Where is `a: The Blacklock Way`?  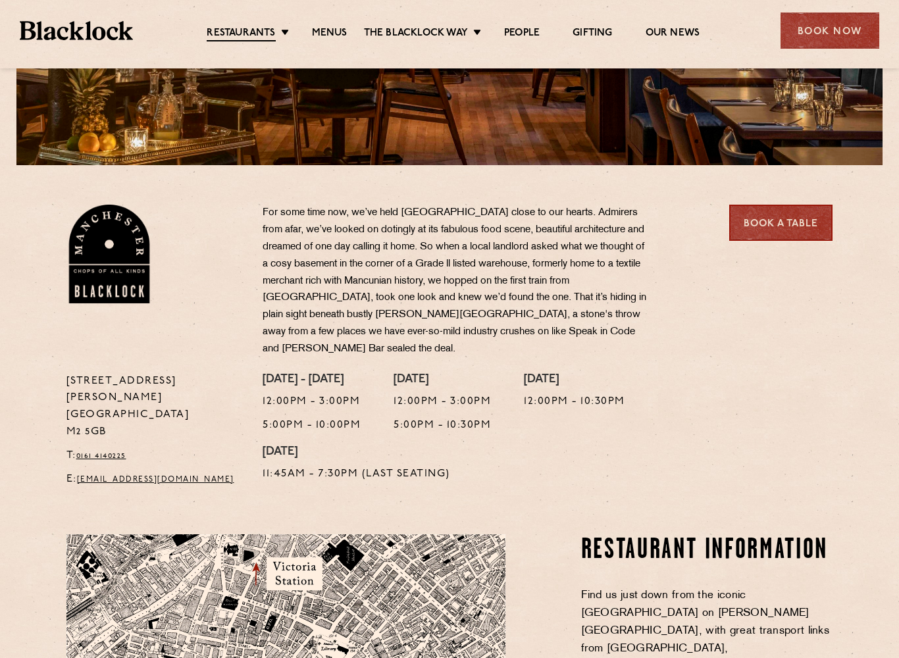
a: The Blacklock Way is located at coordinates (416, 34).